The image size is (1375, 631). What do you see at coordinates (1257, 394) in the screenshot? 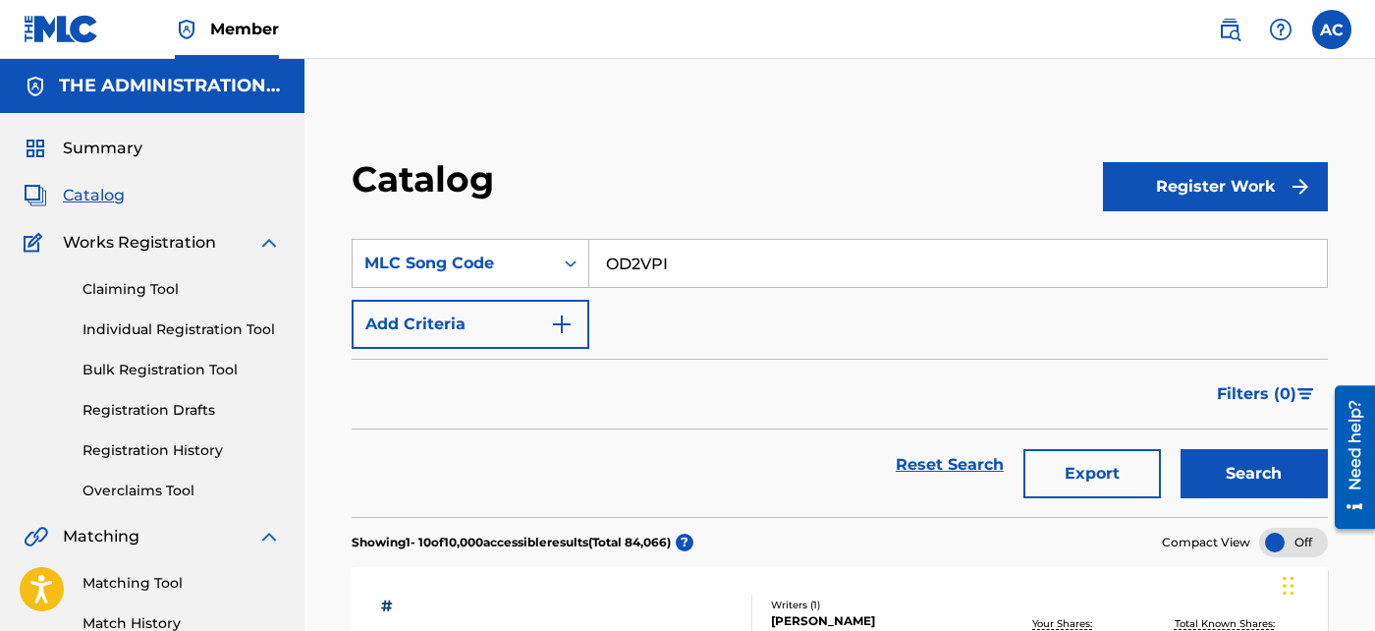
I see `span: Filters ( 0 )` at bounding box center [1257, 394].